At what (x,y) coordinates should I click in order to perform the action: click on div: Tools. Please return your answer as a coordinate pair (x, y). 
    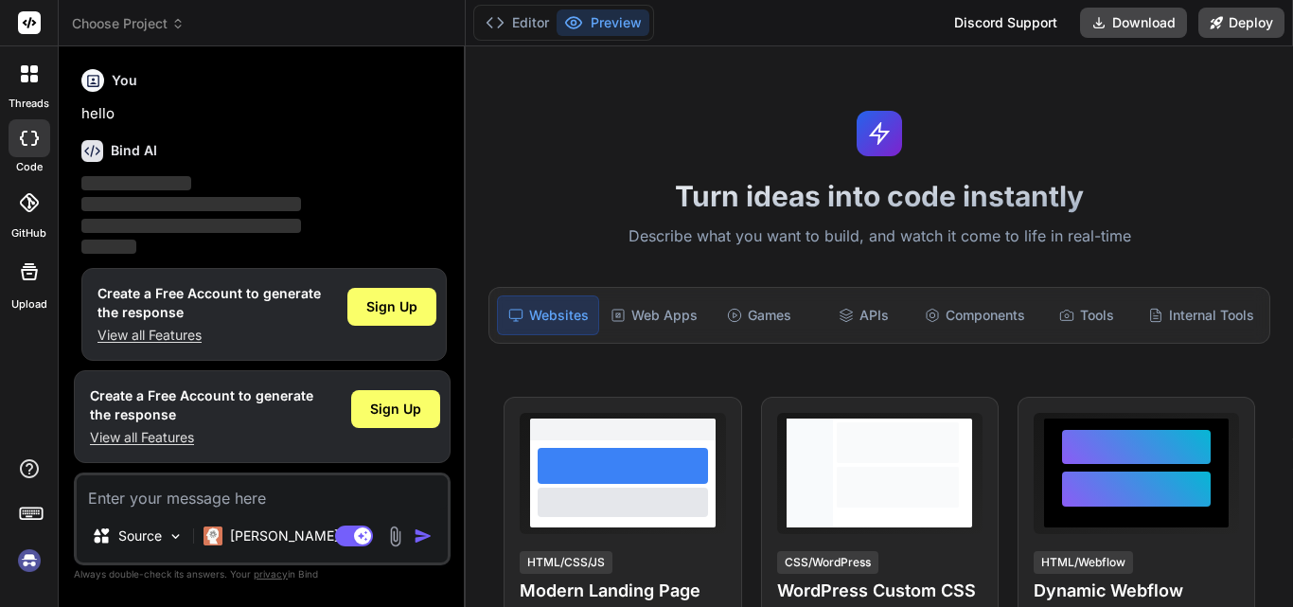
    Looking at the image, I should click on (1087, 315).